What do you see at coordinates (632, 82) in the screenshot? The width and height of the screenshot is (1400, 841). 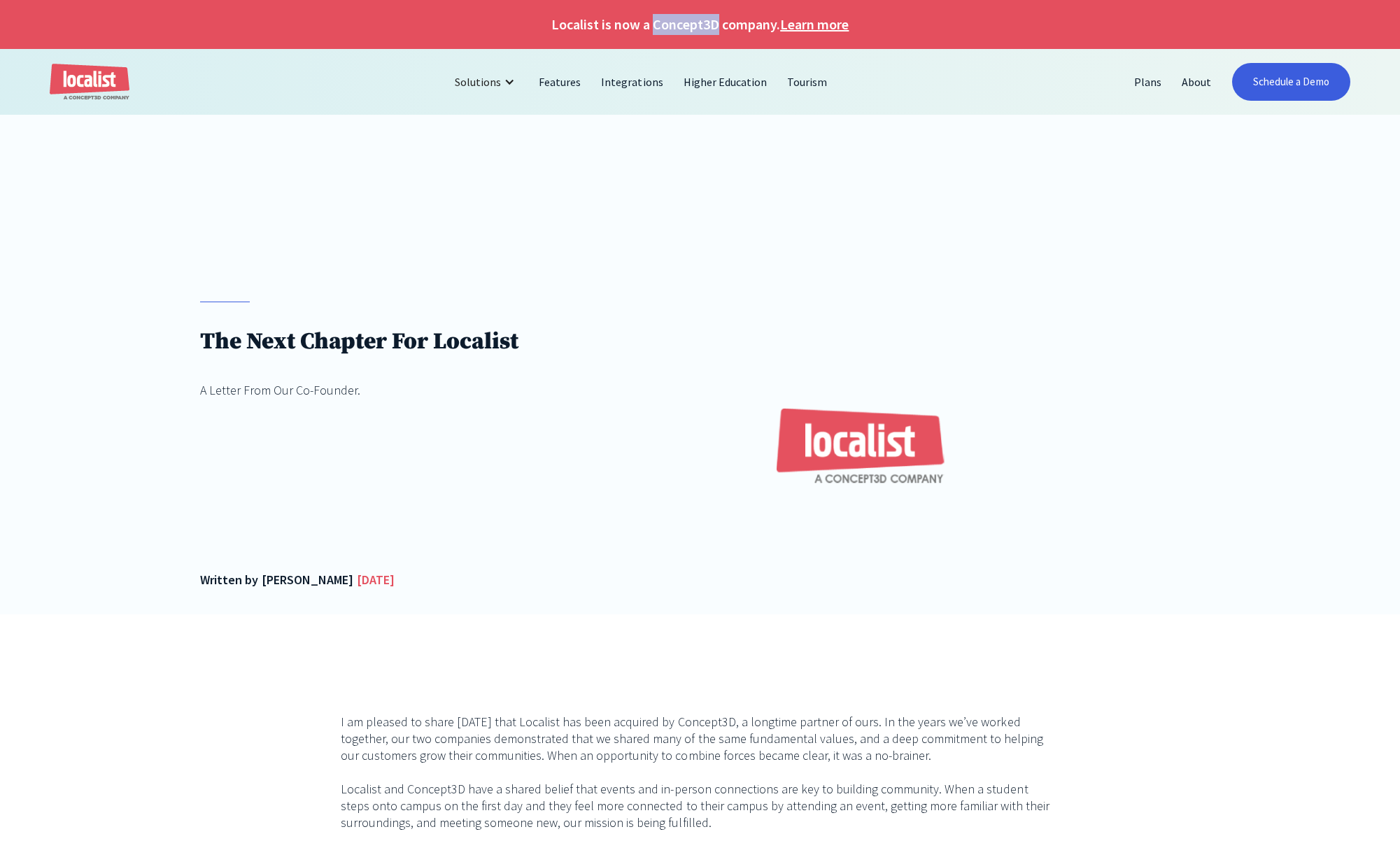 I see `a: Integrations` at bounding box center [632, 82].